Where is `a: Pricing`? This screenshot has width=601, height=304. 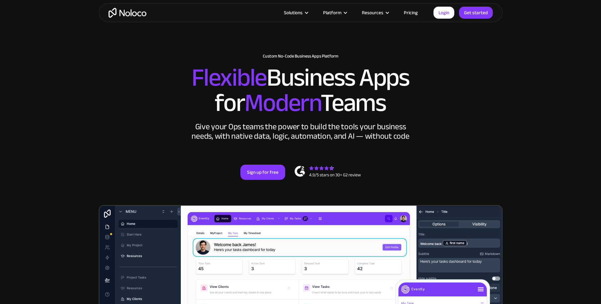 a: Pricing is located at coordinates (411, 13).